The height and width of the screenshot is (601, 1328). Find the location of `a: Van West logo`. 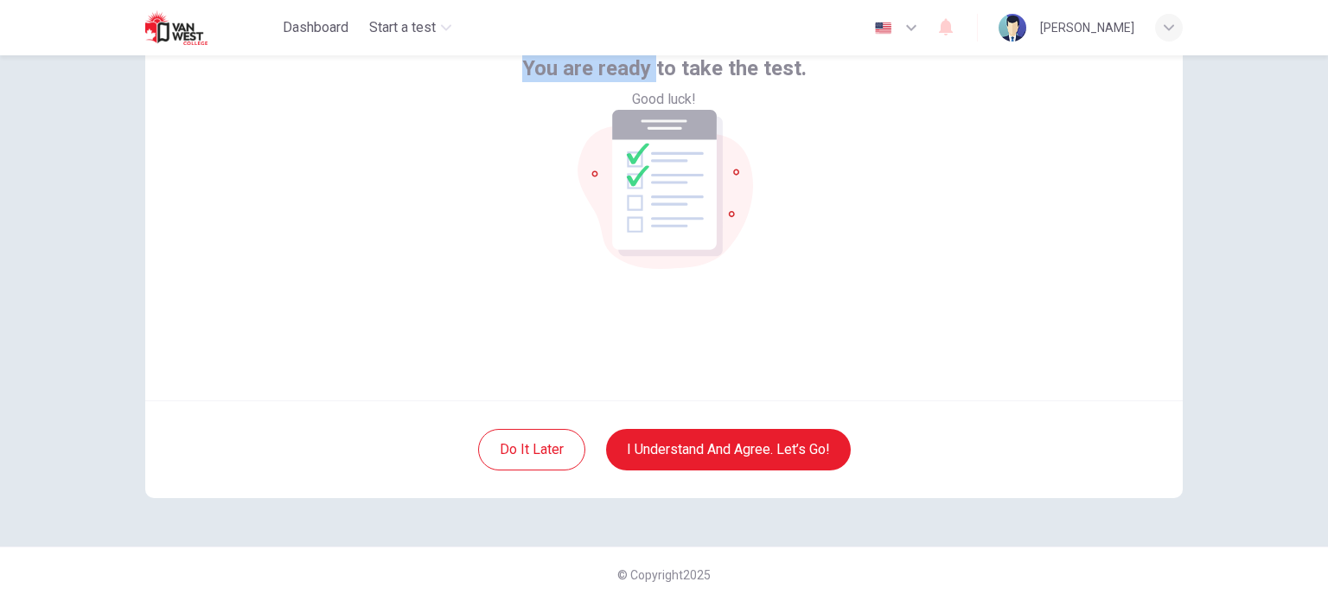

a: Van West logo is located at coordinates (210, 28).